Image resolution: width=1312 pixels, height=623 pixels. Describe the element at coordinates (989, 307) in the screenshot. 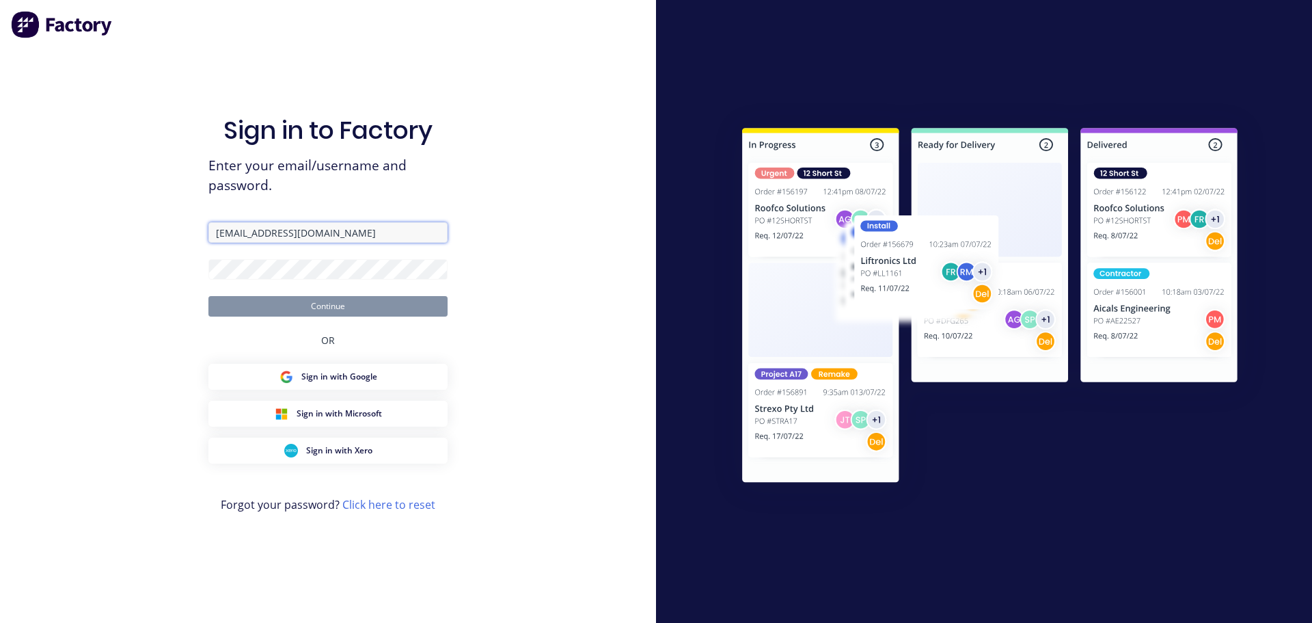

I see `img: Sign in` at that location.